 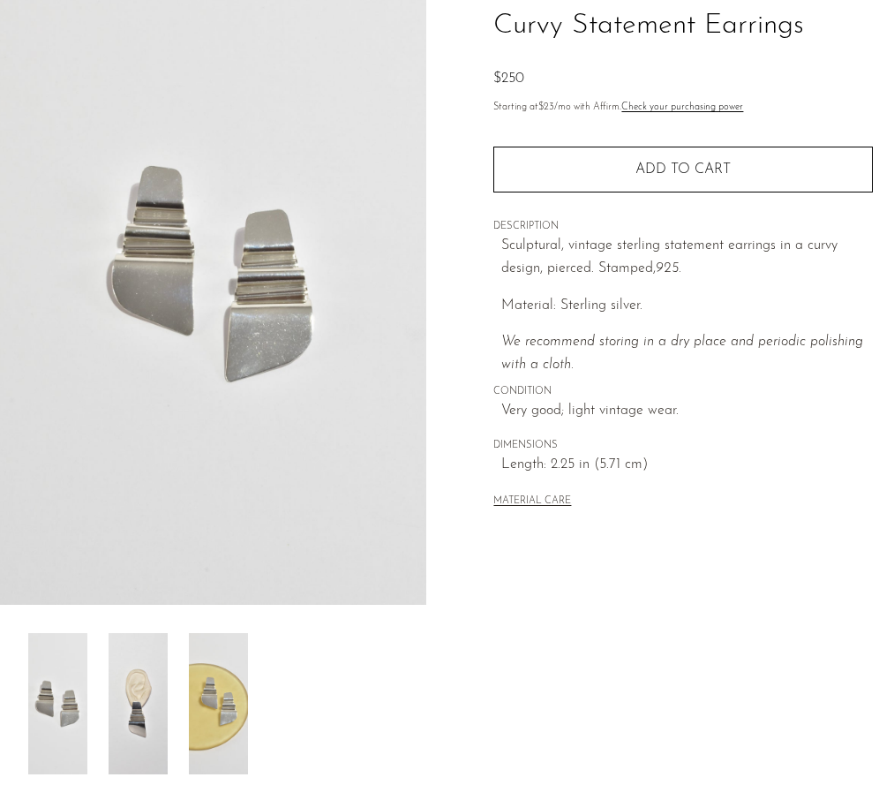 What do you see at coordinates (683, 26) in the screenshot?
I see `h1: Curvy Statement Earrings` at bounding box center [683, 26].